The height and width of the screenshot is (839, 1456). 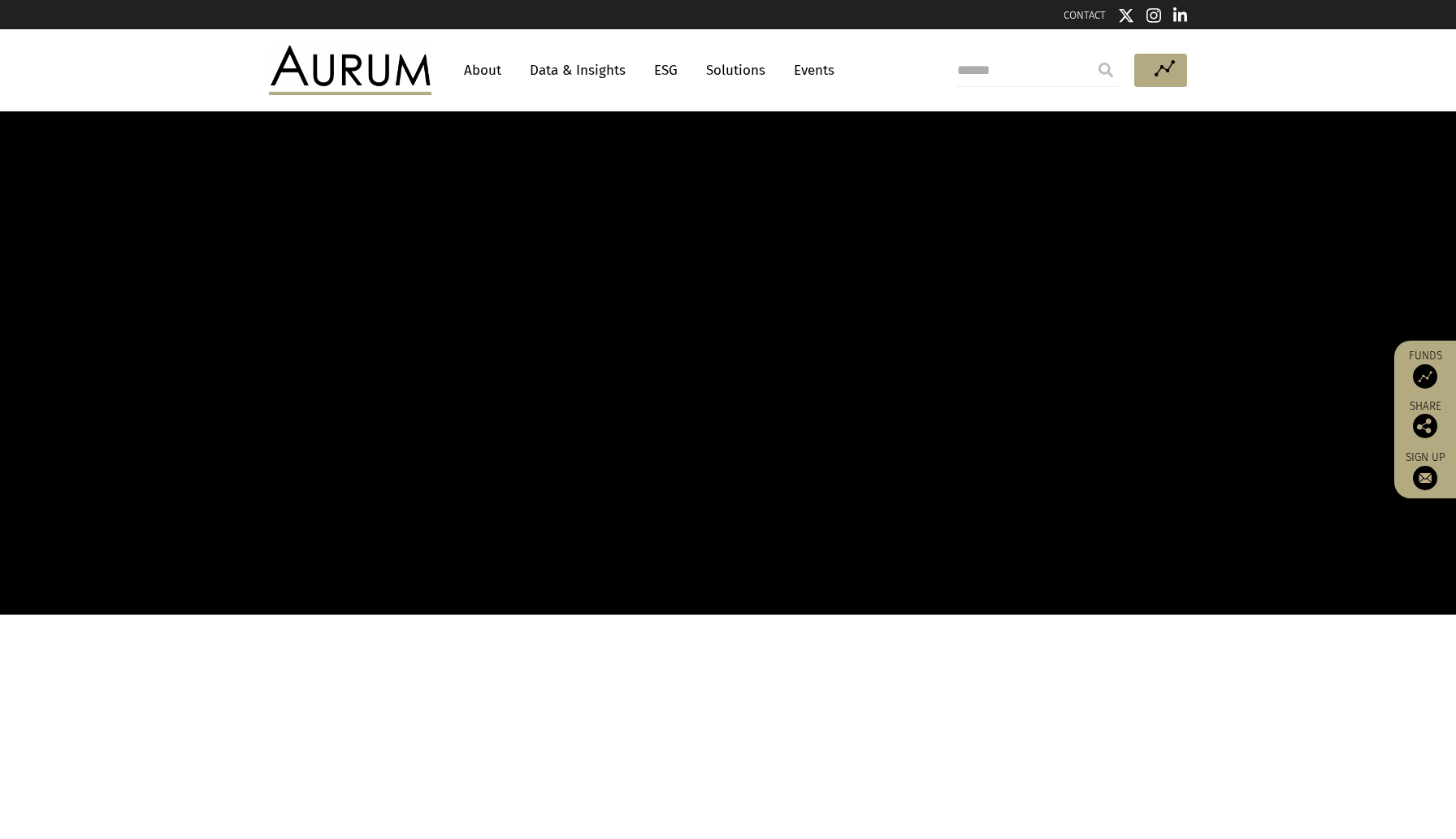 What do you see at coordinates (1425, 376) in the screenshot?
I see `img: Access Funds` at bounding box center [1425, 376].